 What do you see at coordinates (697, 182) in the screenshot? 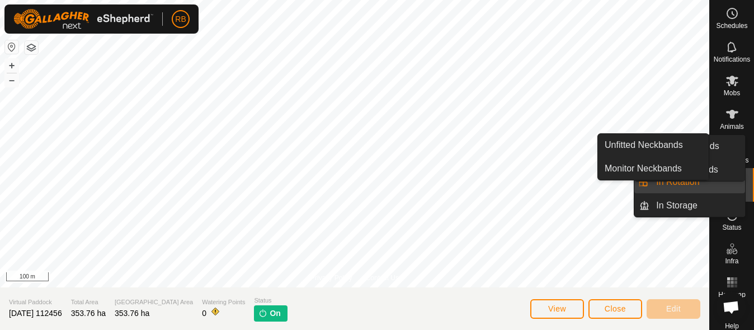
I see `a: In Rotation` at bounding box center [697, 182].